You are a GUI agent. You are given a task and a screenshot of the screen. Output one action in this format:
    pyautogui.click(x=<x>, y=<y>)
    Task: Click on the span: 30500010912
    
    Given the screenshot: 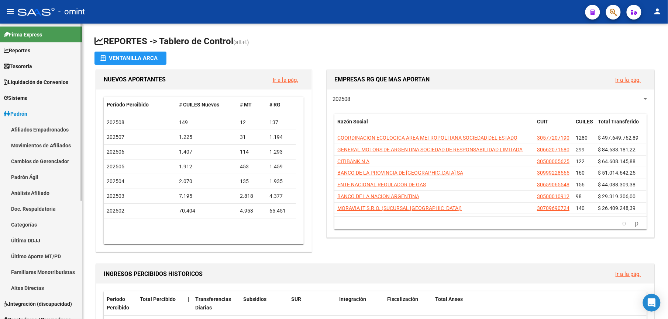 What is the action you would take?
    pyautogui.click(x=553, y=197)
    